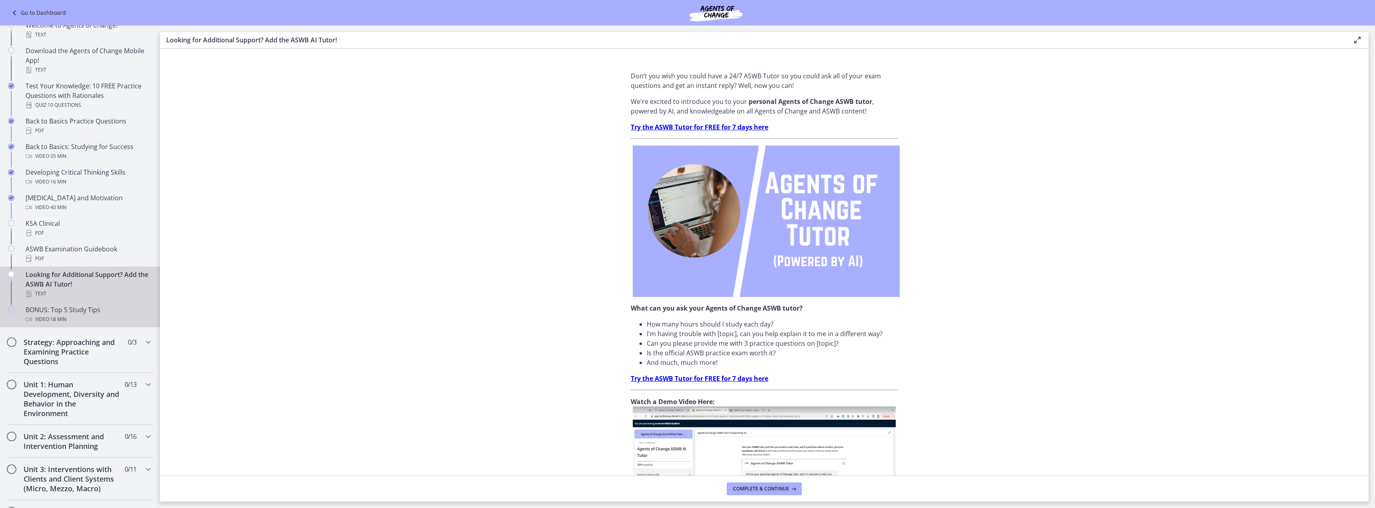 This screenshot has height=508, width=1375. I want to click on div: KSA Clinical, so click(88, 228).